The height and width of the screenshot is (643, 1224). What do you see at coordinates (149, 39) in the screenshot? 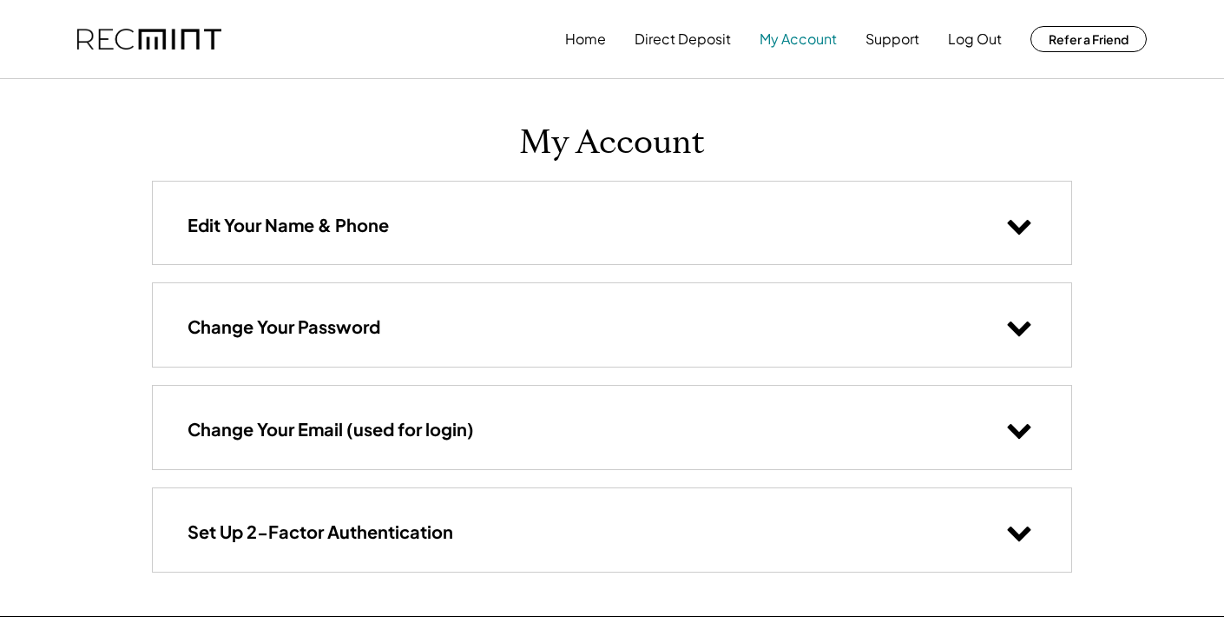
I see `img: recmint-logotype%403x.png` at bounding box center [149, 39].